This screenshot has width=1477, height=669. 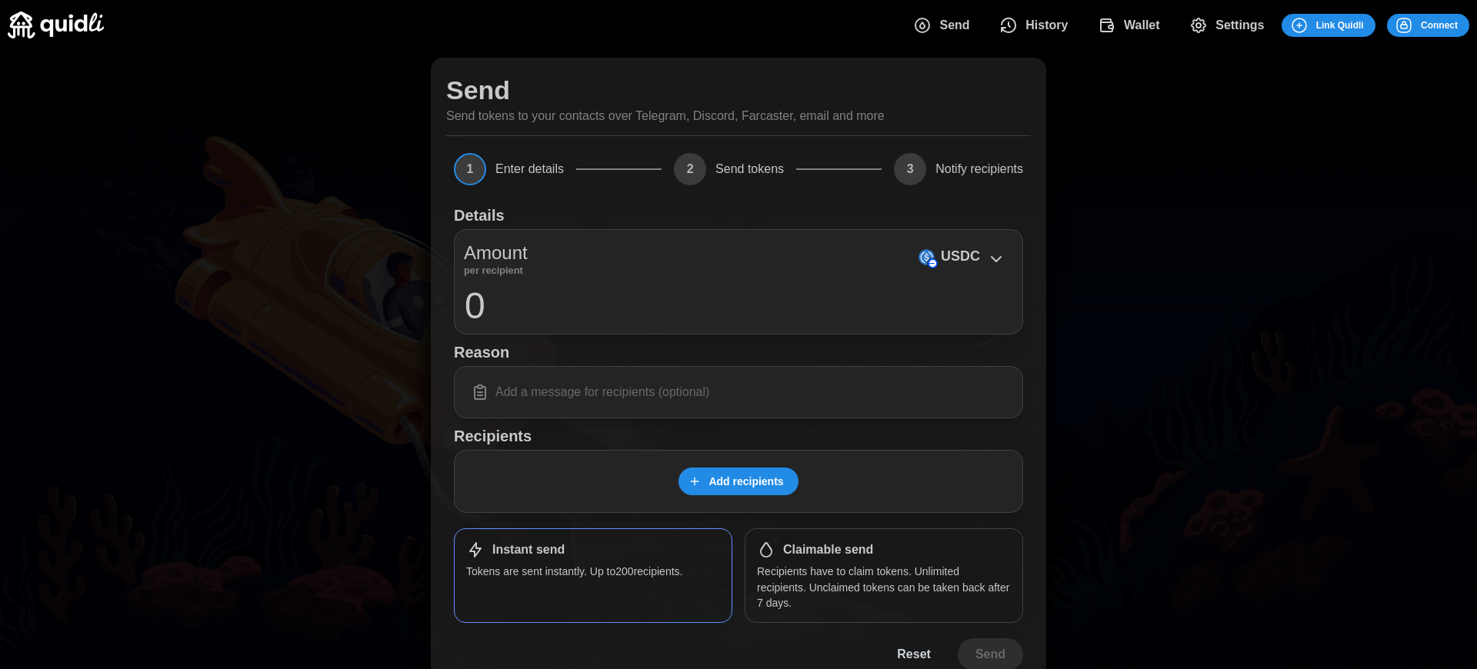 What do you see at coordinates (1328, 25) in the screenshot?
I see `button: Link Quidli` at bounding box center [1328, 25].